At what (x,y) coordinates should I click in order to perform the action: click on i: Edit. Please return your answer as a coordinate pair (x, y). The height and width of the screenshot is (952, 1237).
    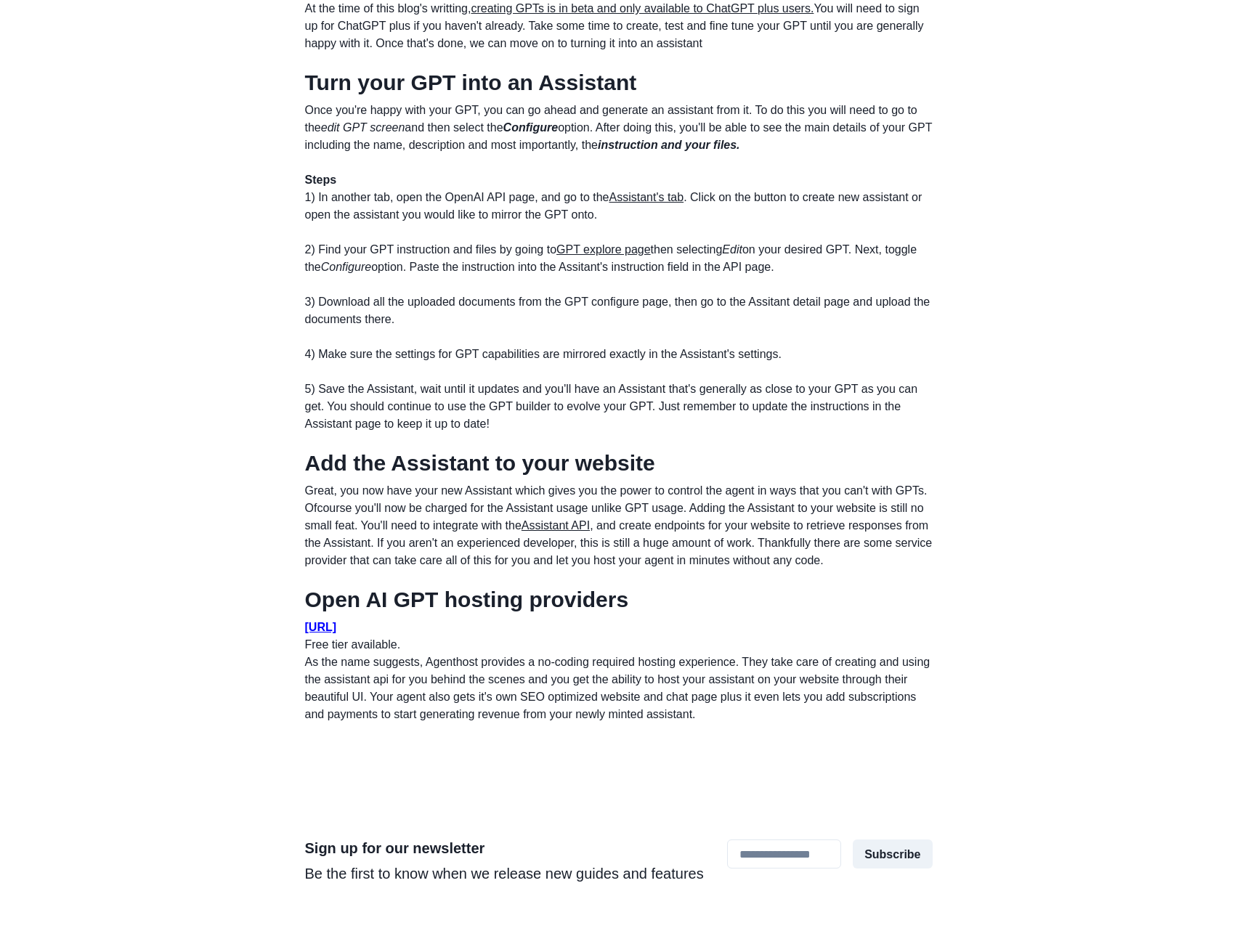
    Looking at the image, I should click on (732, 249).